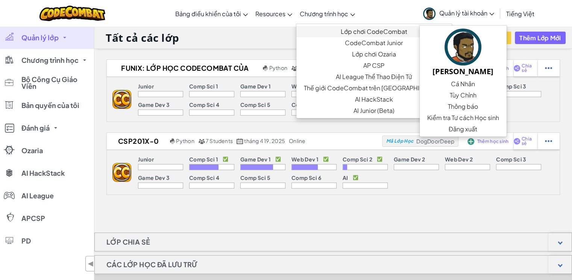 The image size is (572, 280). What do you see at coordinates (143, 38) in the screenshot?
I see `h1: Tất cả các lớp` at bounding box center [143, 38].